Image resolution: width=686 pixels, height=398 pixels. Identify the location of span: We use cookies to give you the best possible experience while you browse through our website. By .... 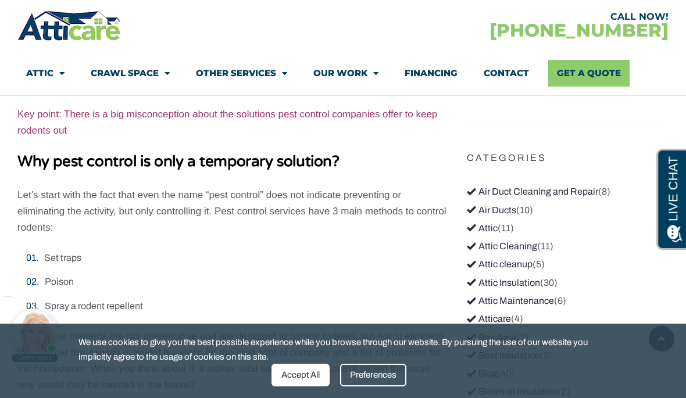
(339, 350).